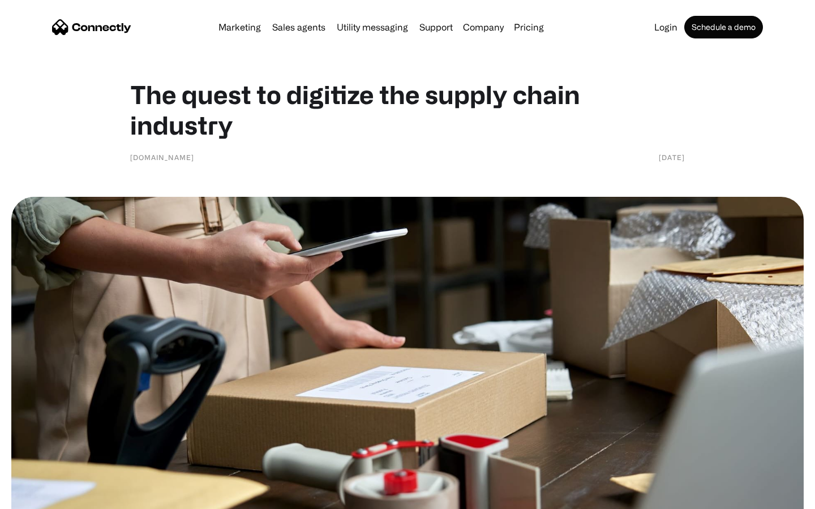 This screenshot has height=509, width=815. What do you see at coordinates (665, 27) in the screenshot?
I see `a: Login` at bounding box center [665, 27].